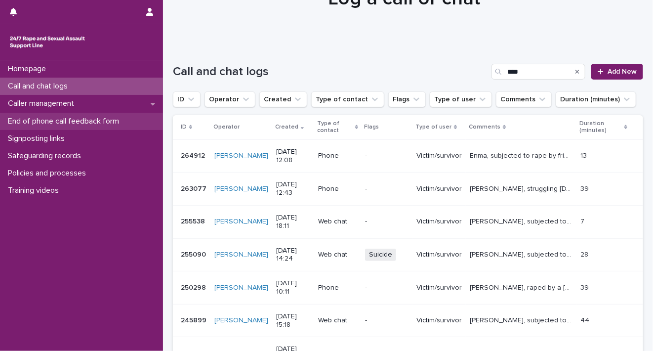 This screenshot has width=653, height=351. What do you see at coordinates (539, 72) in the screenshot?
I see `div: Search` at bounding box center [539, 72].